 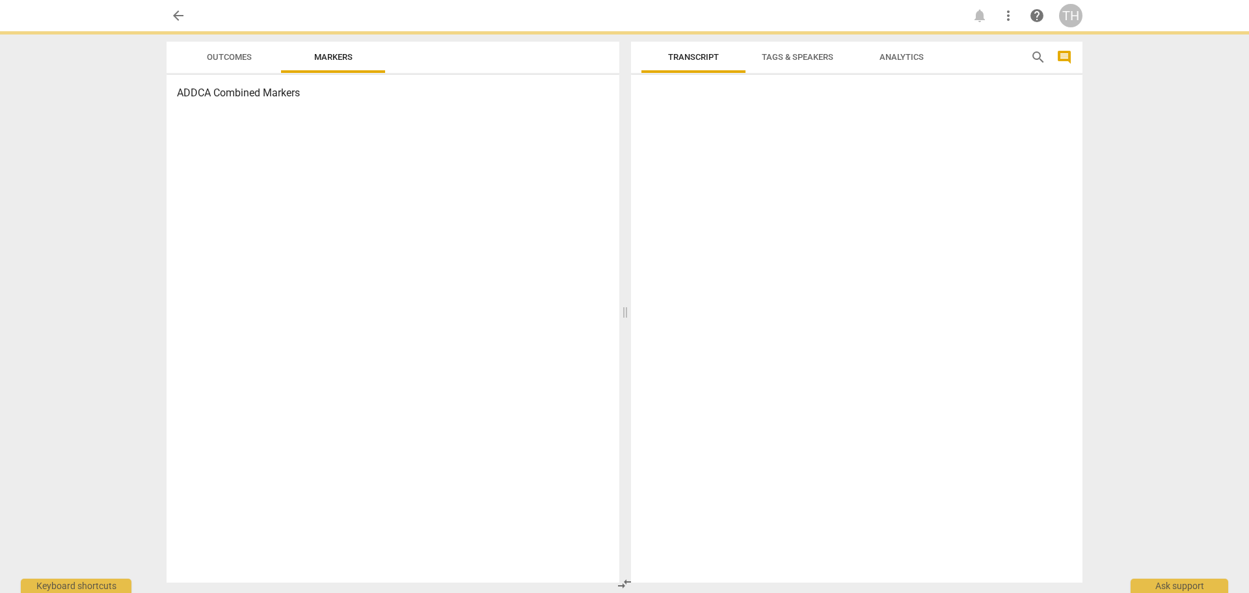 What do you see at coordinates (1038, 57) in the screenshot?
I see `button: Search` at bounding box center [1038, 57].